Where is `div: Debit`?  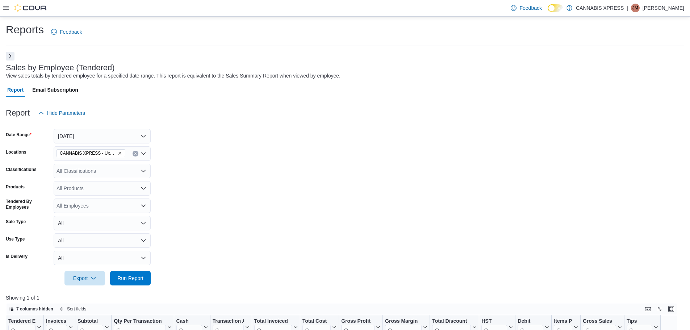 div: Debit is located at coordinates (530, 321).